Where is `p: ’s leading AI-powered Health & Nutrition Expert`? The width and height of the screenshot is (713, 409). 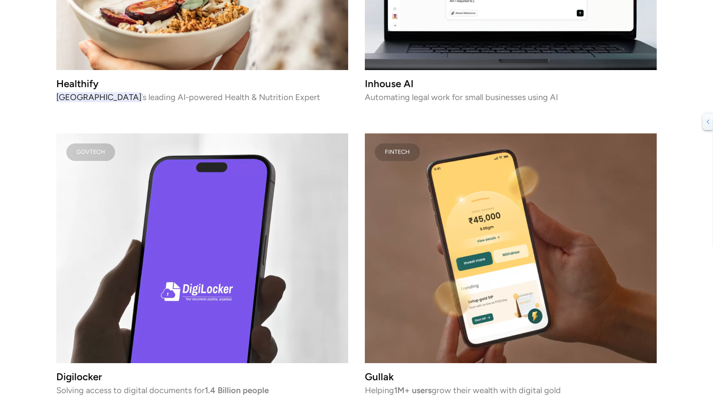
p: ’s leading AI-powered Health & Nutrition Expert is located at coordinates (202, 97).